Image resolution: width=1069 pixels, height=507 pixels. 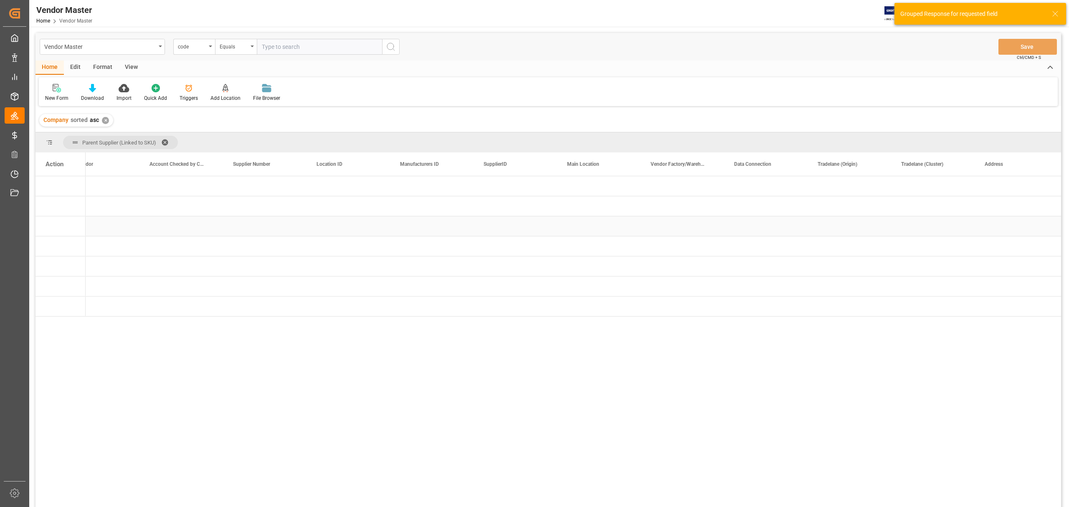 What do you see at coordinates (234, 46) in the screenshot?
I see `div: Equals` at bounding box center [234, 46].